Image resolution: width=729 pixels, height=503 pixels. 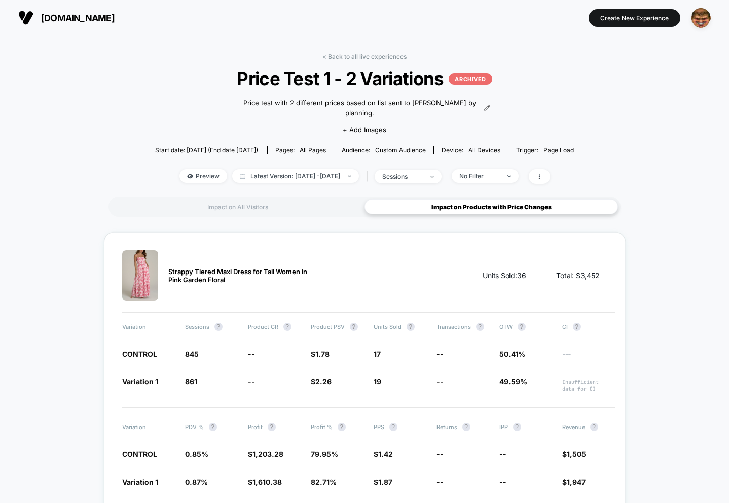 What do you see at coordinates (192, 354) in the screenshot?
I see `span: 845` at bounding box center [192, 354].